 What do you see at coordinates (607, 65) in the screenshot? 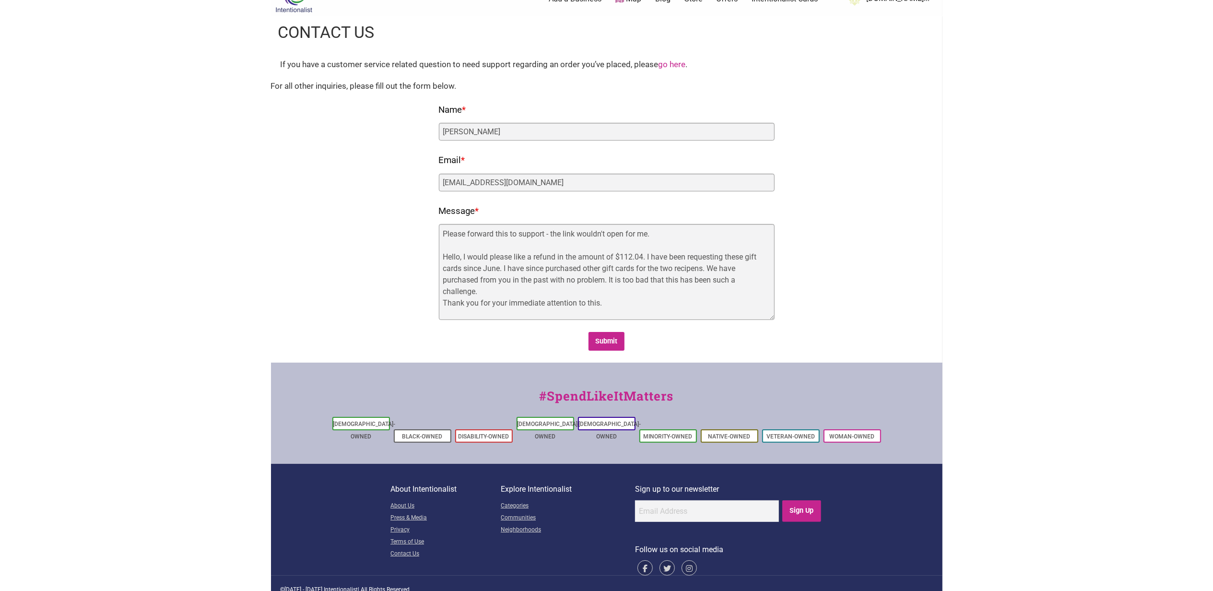
I see `div: If you have a customer service related question to need support regarding an order you’ve placed,...` at bounding box center [607, 65].